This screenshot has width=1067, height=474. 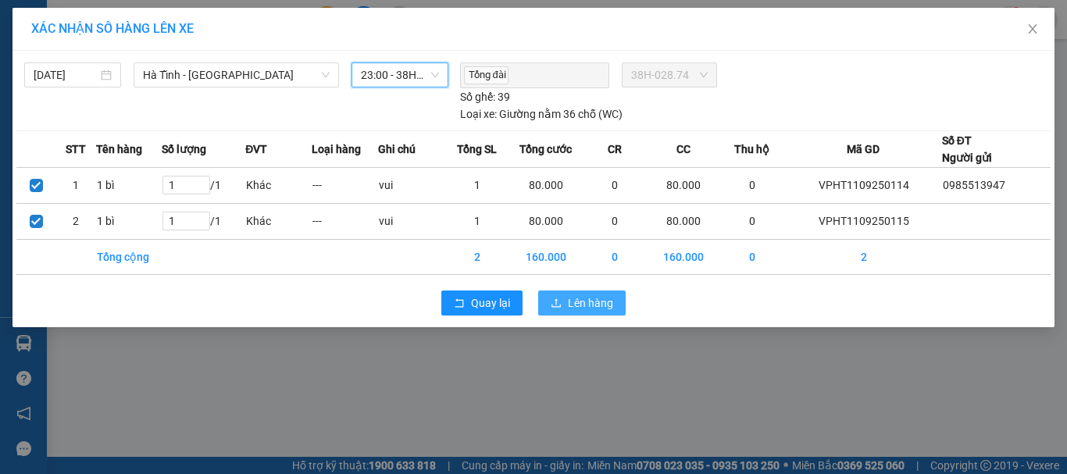 What do you see at coordinates (397, 149) in the screenshot?
I see `span: Ghi chú` at bounding box center [397, 149].